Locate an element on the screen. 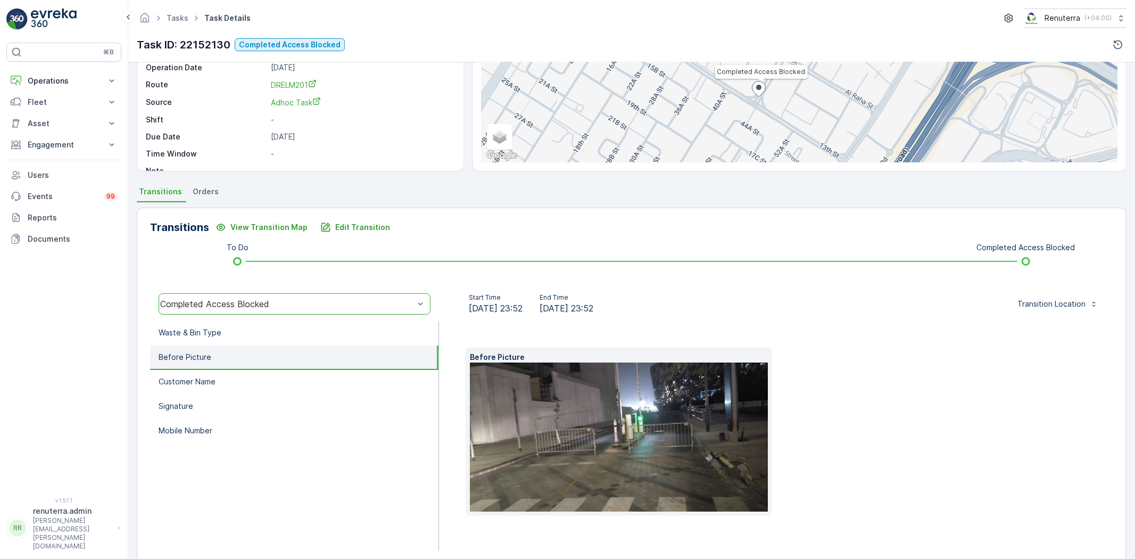  p: Note is located at coordinates (206, 171).